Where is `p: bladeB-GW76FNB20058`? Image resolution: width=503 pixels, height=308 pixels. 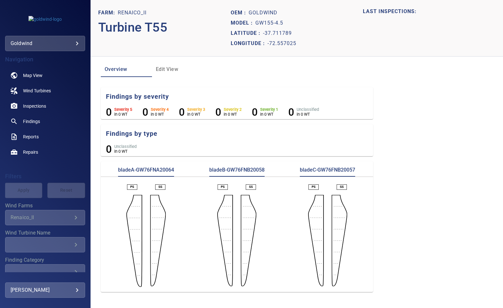 p: bladeB-GW76FNB20058 is located at coordinates (237, 172).